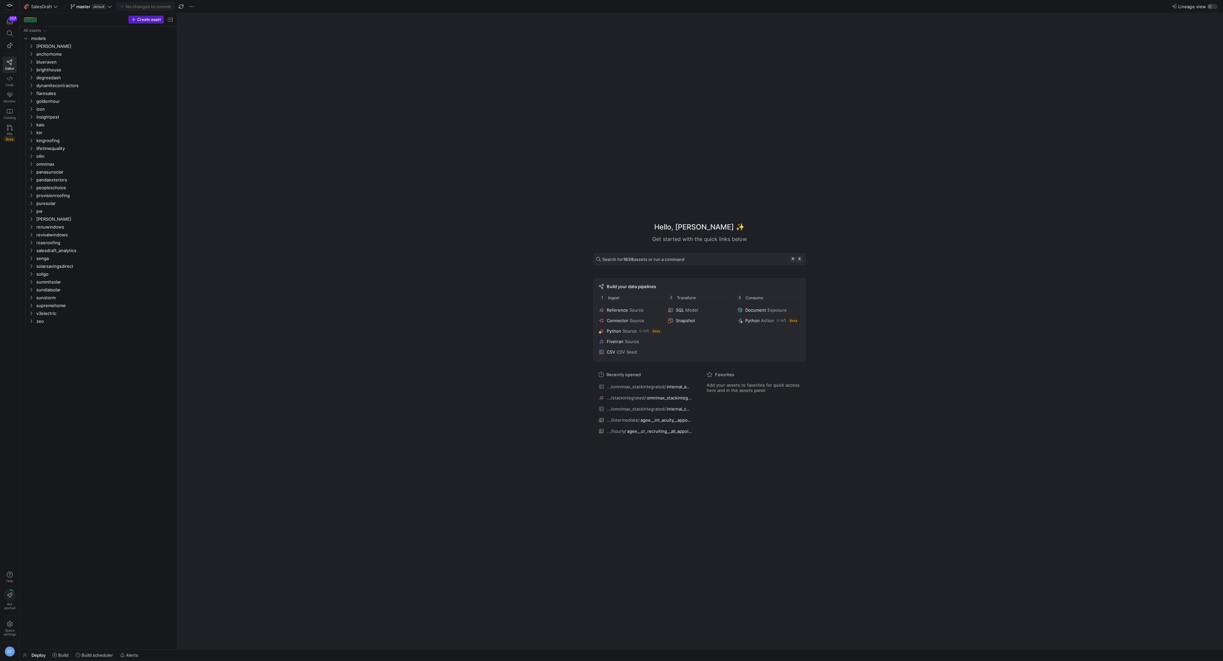 This screenshot has width=1223, height=661. I want to click on button: masterdefault, so click(91, 7).